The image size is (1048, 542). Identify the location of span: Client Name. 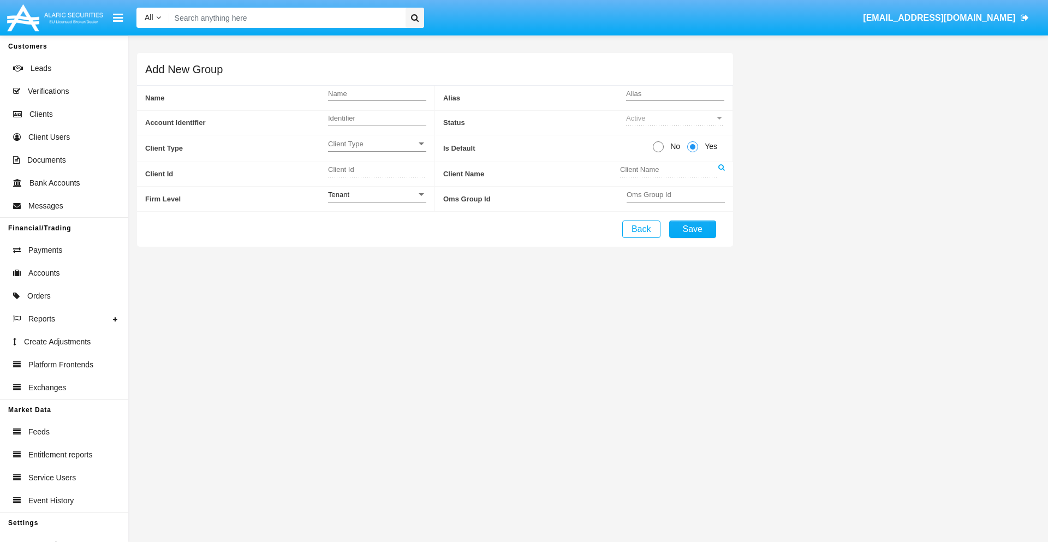
(532, 174).